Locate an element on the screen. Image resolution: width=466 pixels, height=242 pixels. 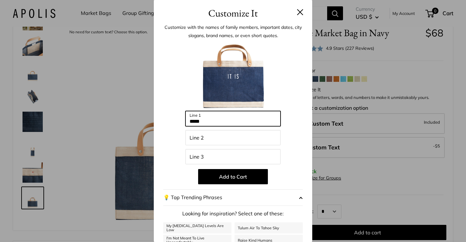
p: Customize with the names of family members, important dates, city slogans, brand names, or even s... is located at coordinates (233, 31).